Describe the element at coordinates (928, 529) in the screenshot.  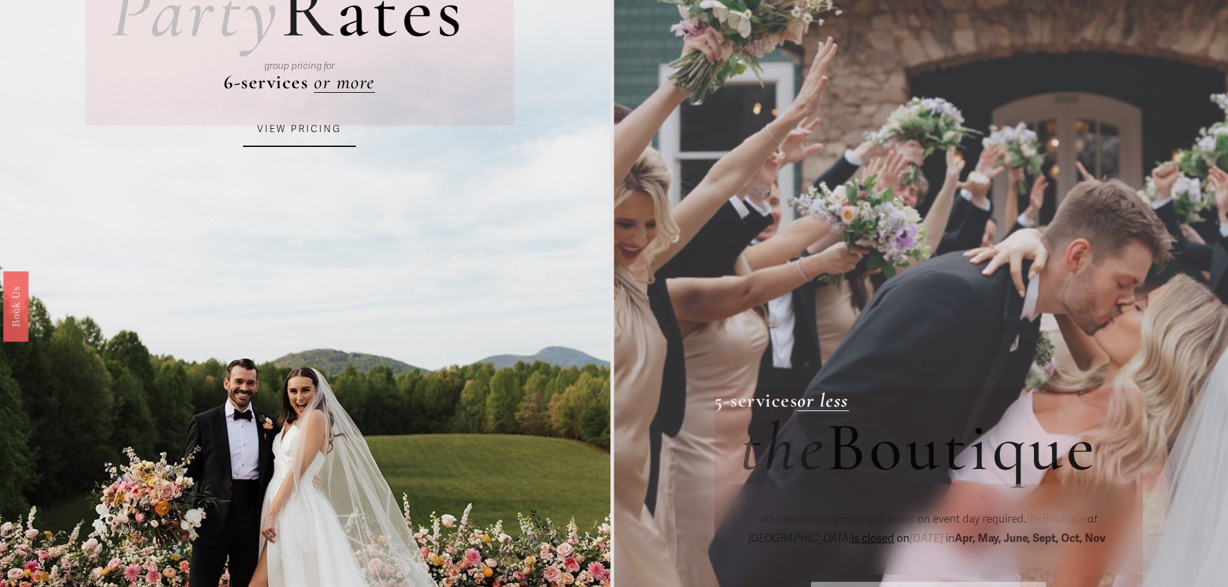
I see `p: on` at that location.